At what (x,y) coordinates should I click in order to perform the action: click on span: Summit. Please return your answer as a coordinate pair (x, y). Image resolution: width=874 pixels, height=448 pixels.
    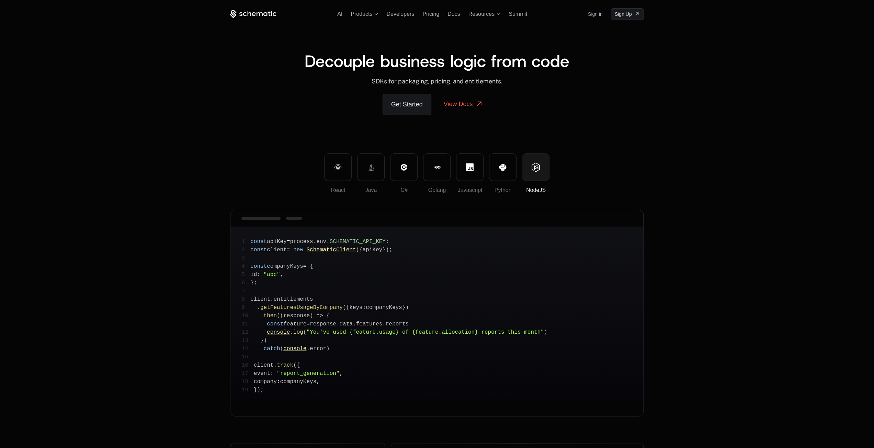
    Looking at the image, I should click on (518, 14).